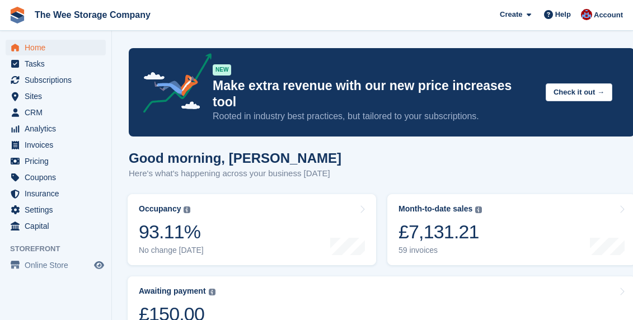 The width and height of the screenshot is (633, 320). I want to click on span: Online Store, so click(58, 265).